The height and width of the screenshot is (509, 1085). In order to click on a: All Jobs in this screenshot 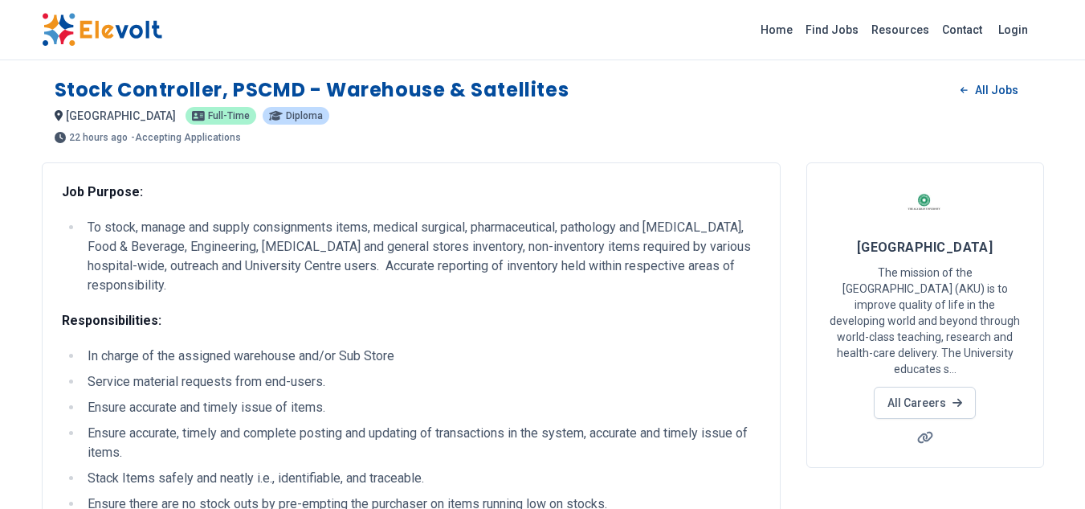, I will do `click(989, 90)`.